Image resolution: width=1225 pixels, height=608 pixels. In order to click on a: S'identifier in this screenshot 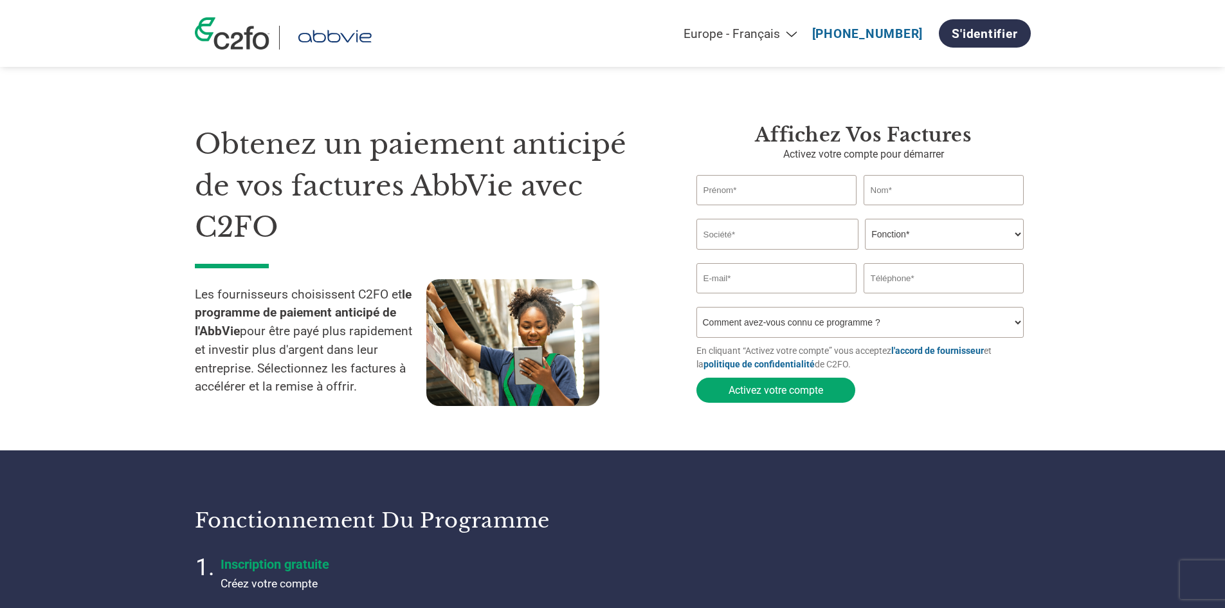, I will do `click(985, 33)`.